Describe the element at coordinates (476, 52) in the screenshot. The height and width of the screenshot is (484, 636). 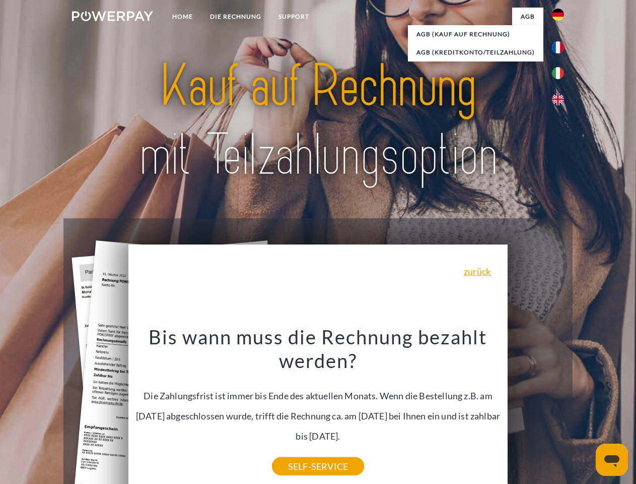
I see `a: AGB (Kreditkonto/Teilzahlung)` at that location.